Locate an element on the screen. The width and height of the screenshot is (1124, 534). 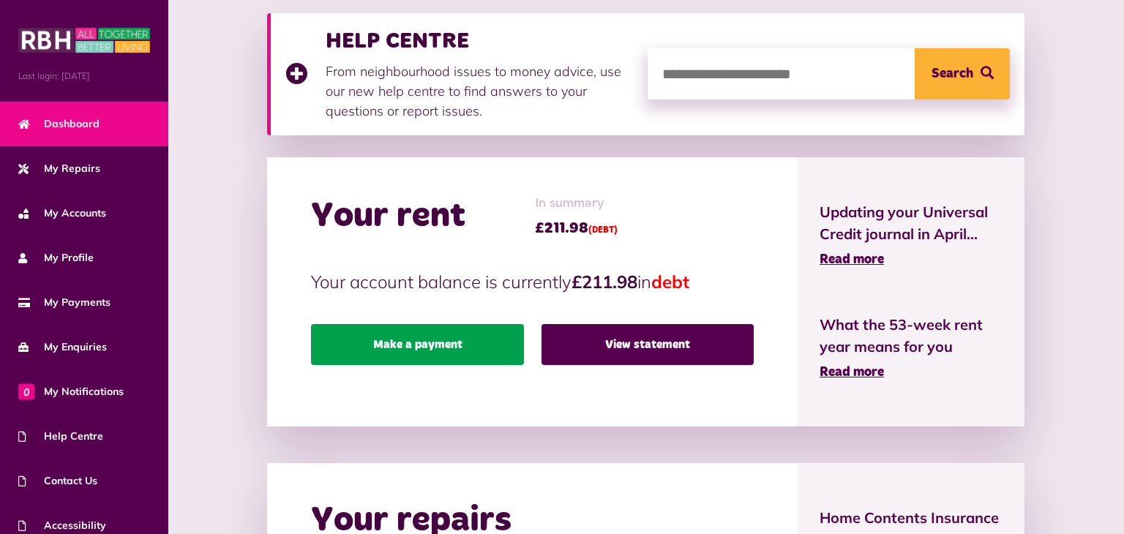
button: Search is located at coordinates (962, 74).